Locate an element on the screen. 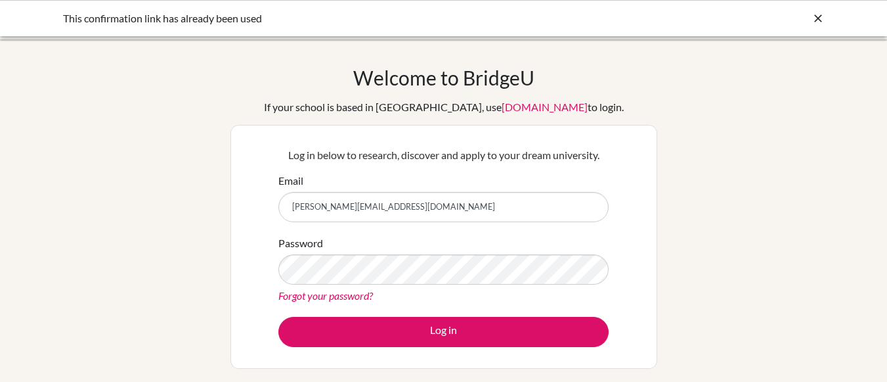 Image resolution: width=887 pixels, height=382 pixels. p: Log in below to research, discover and apply to your dream university. is located at coordinates (443, 155).